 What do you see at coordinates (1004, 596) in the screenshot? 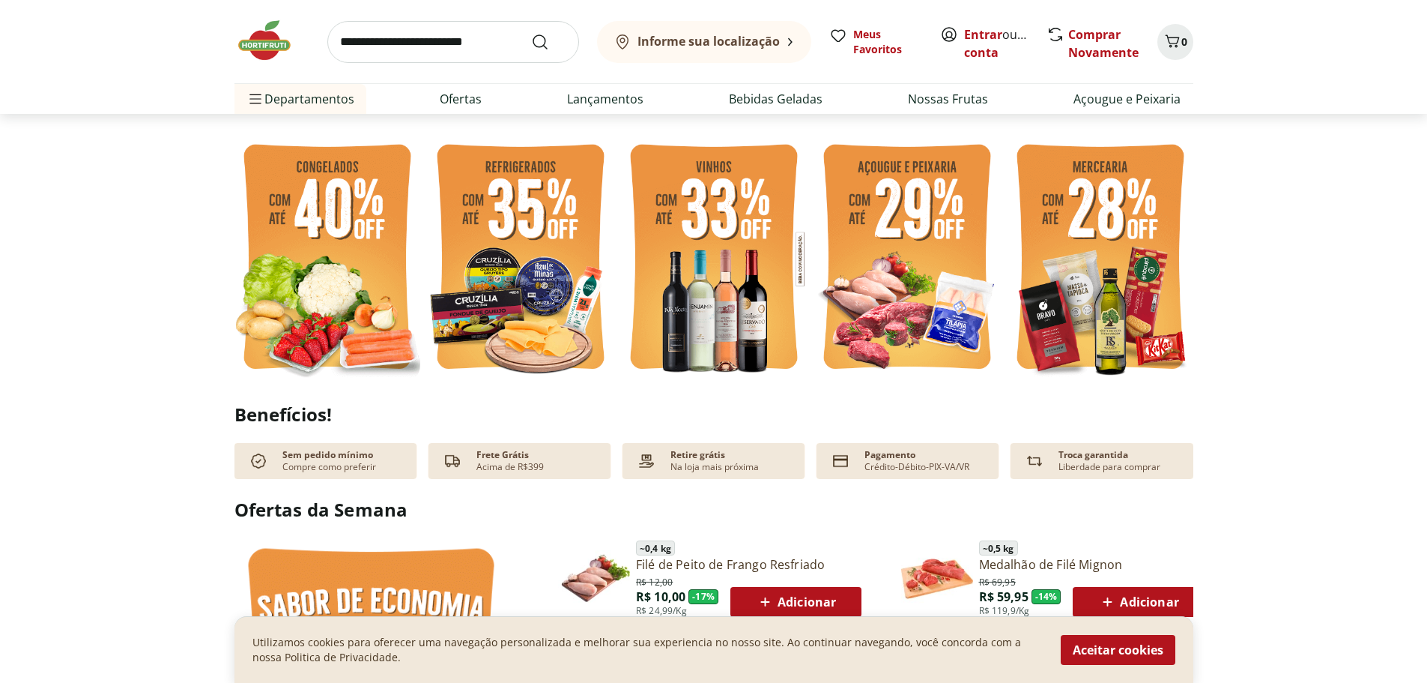
I see `span: R$ 59,95` at bounding box center [1004, 596].